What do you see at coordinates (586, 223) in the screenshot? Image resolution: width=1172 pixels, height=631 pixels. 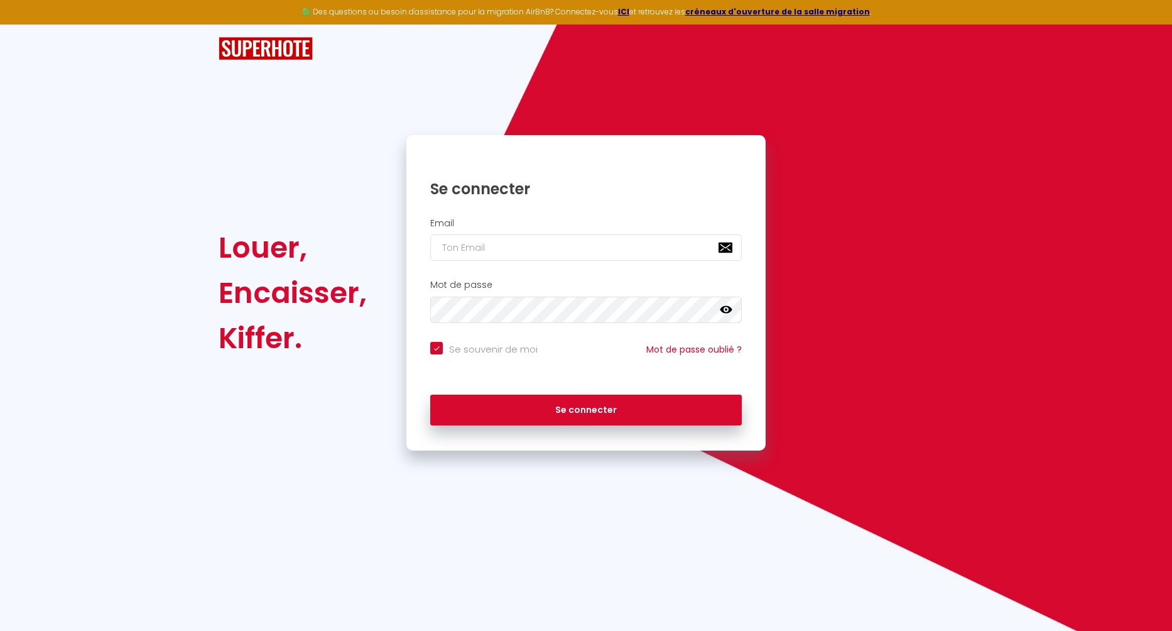 I see `h2: Email` at bounding box center [586, 223].